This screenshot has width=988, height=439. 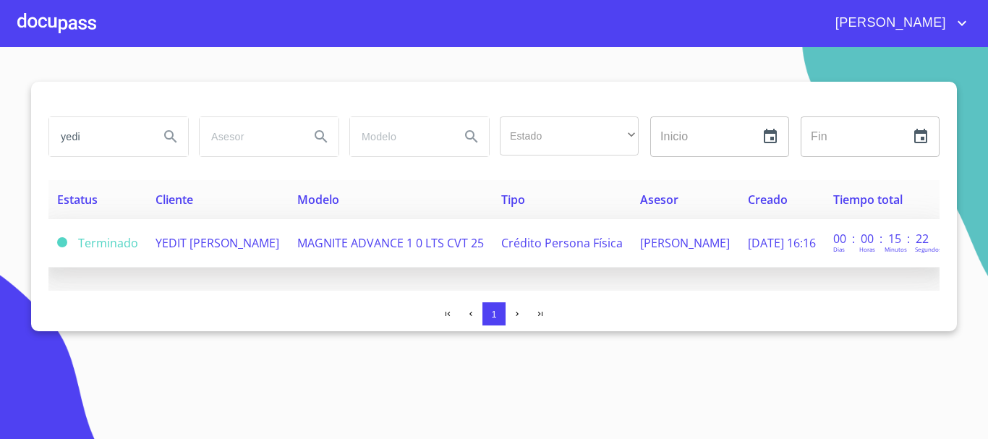 I want to click on button: account of current user, so click(x=898, y=23).